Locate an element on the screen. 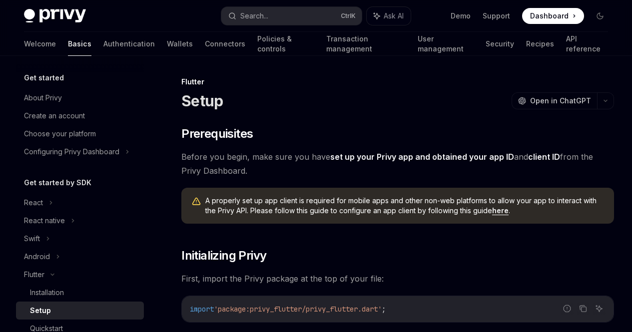 The width and height of the screenshot is (632, 332). div: React native is located at coordinates (44, 221).